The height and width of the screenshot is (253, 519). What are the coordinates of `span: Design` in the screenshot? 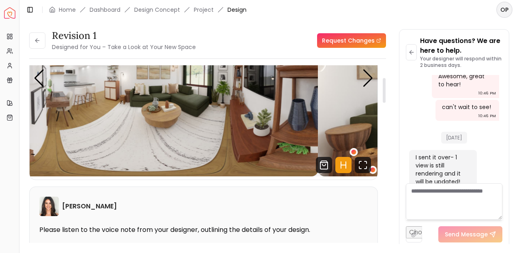 It's located at (237, 10).